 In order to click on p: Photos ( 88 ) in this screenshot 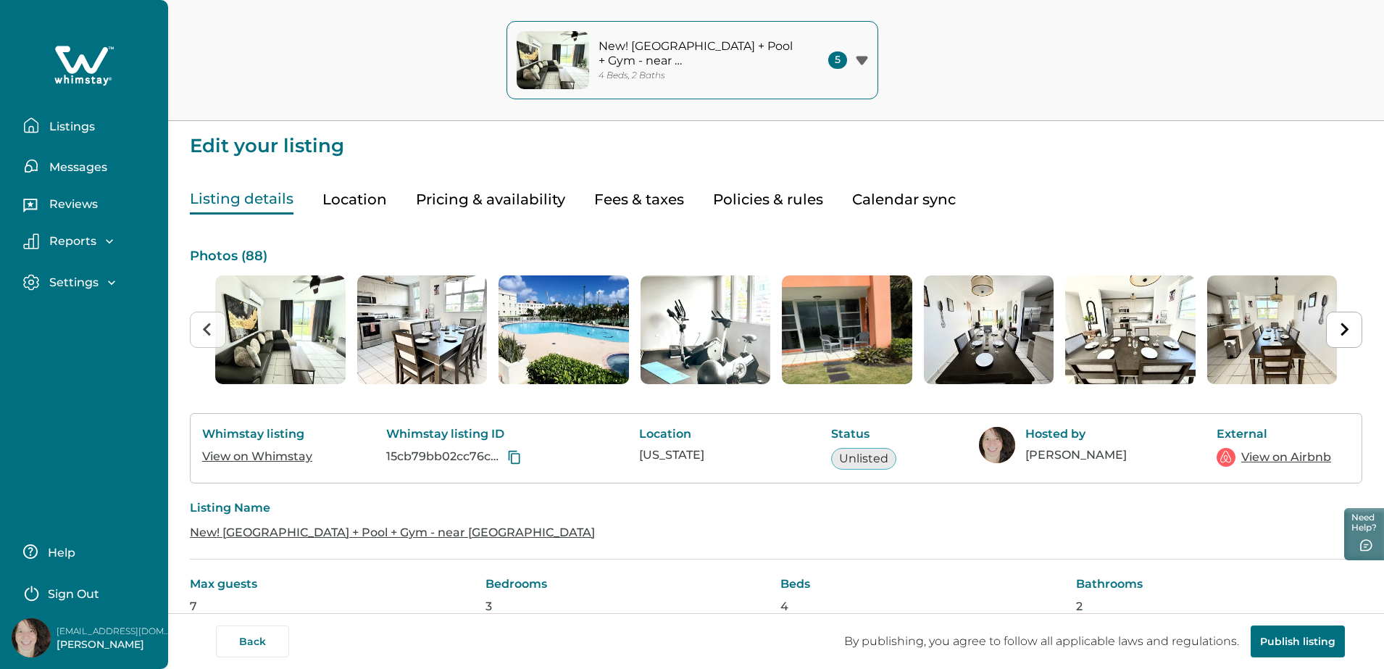, I will do `click(776, 256)`.